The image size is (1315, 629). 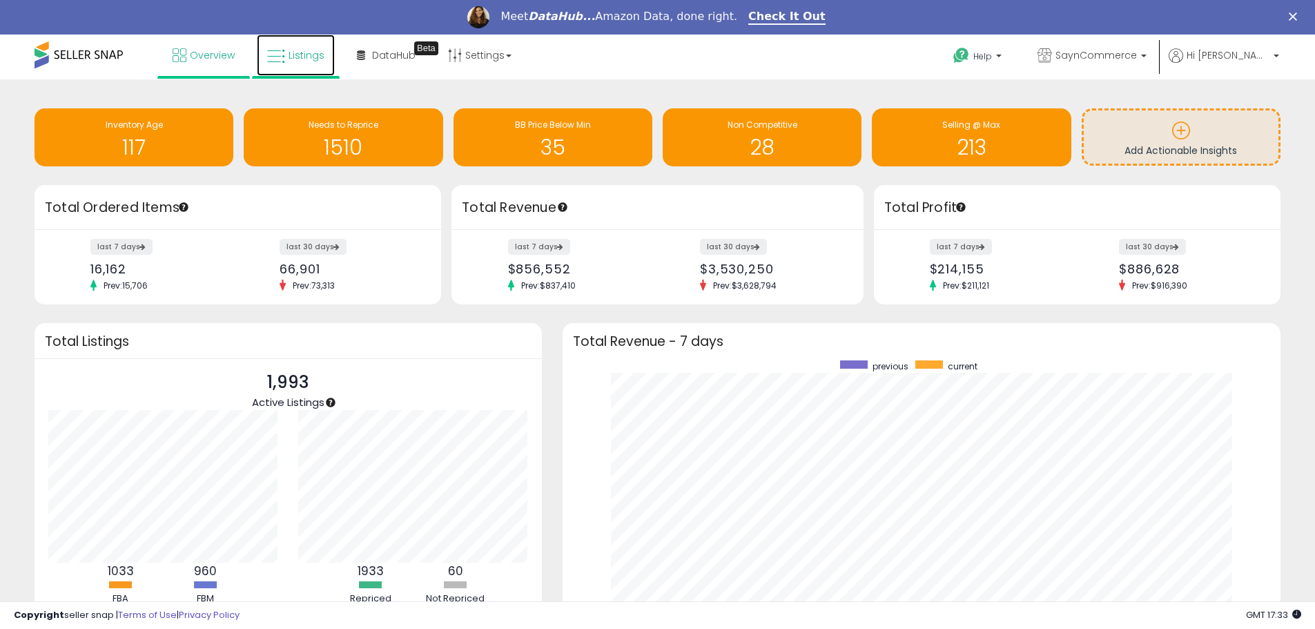 I want to click on div: Meet Amazon Data, done right., so click(x=619, y=17).